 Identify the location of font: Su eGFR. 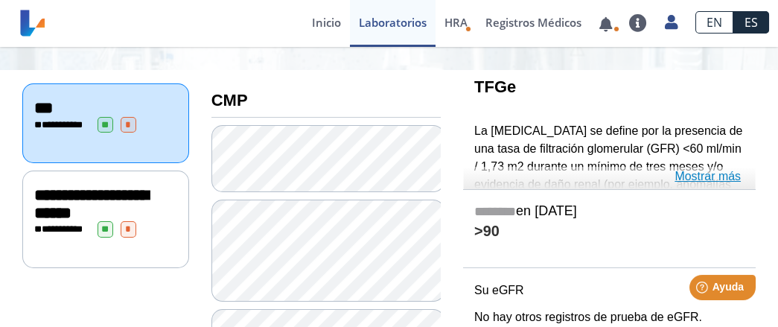
(499, 290).